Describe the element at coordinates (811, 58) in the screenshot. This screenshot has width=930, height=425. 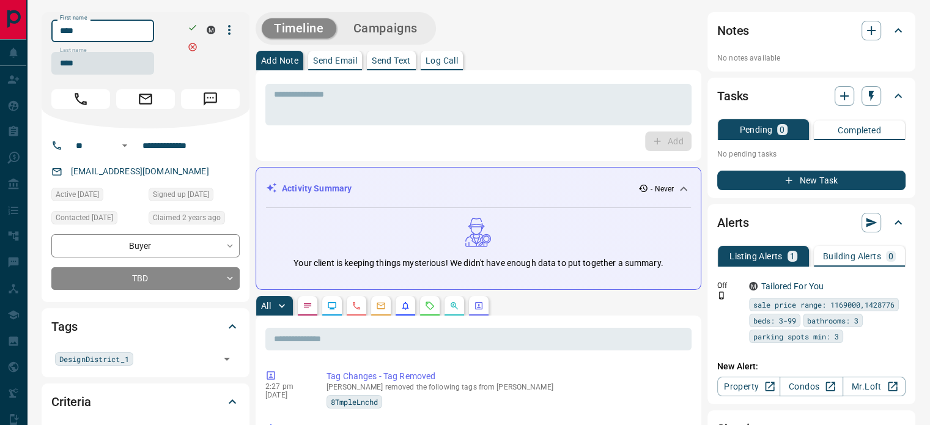
I see `p: No notes available` at that location.